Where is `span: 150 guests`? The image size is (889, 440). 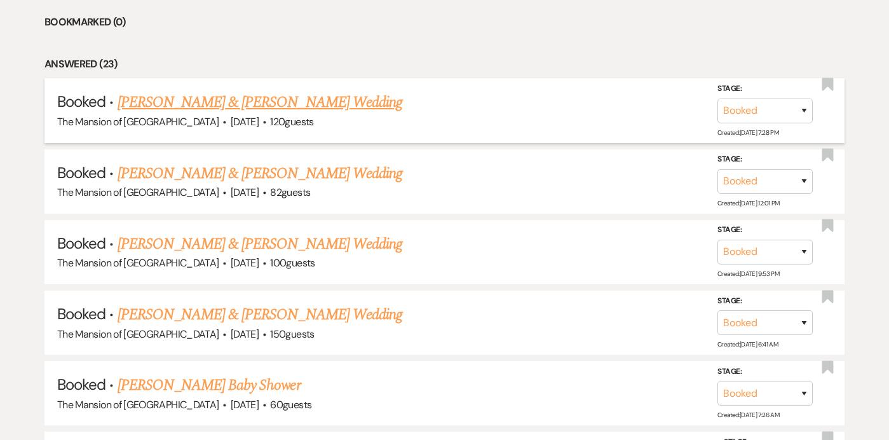
span: 150 guests is located at coordinates (292, 334).